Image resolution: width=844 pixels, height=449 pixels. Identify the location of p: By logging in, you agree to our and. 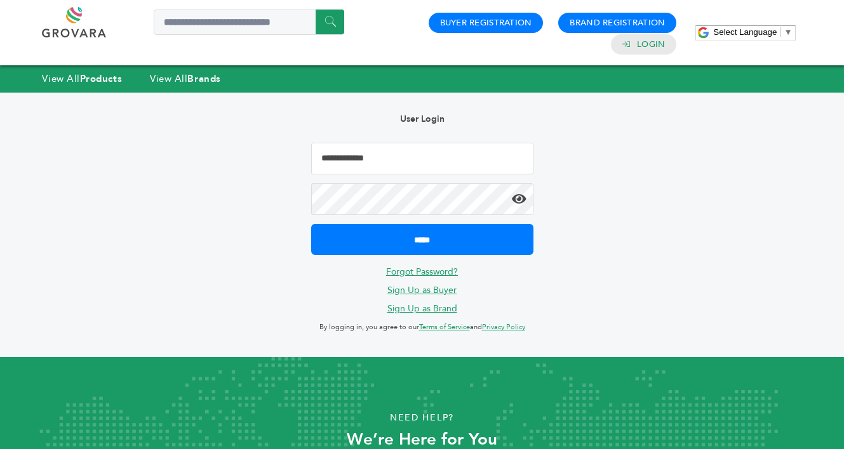
(422, 328).